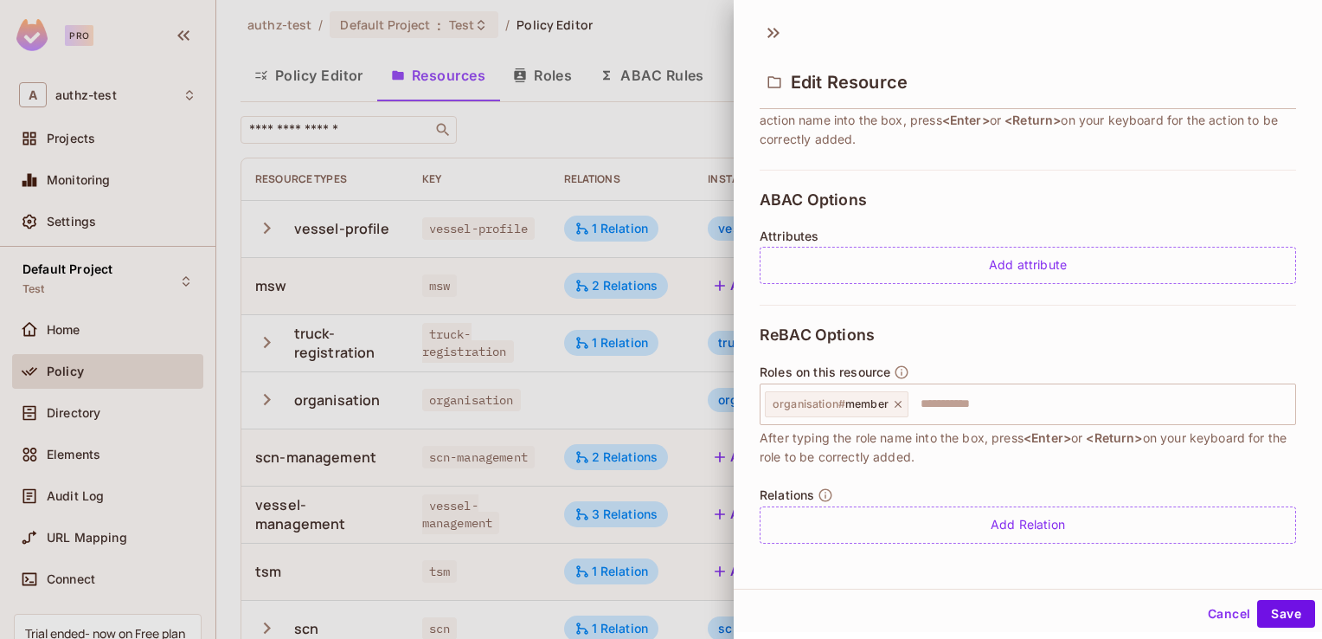 This screenshot has height=639, width=1322. What do you see at coordinates (831, 404) in the screenshot?
I see `span: member` at bounding box center [831, 404].